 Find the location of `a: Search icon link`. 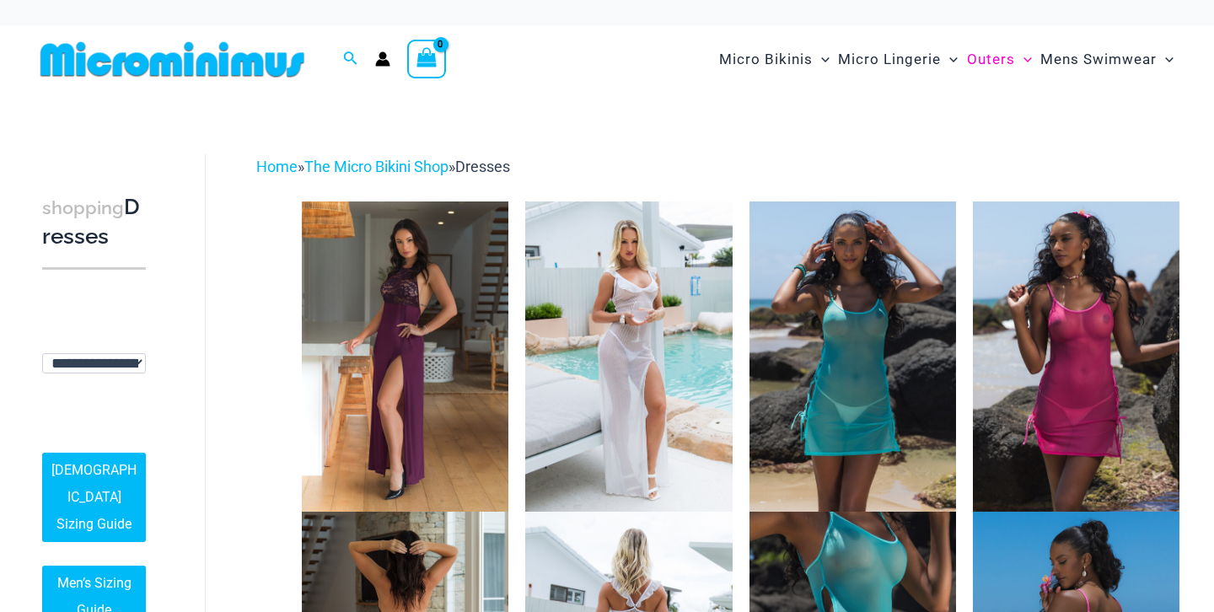

a: Search icon link is located at coordinates (351, 59).